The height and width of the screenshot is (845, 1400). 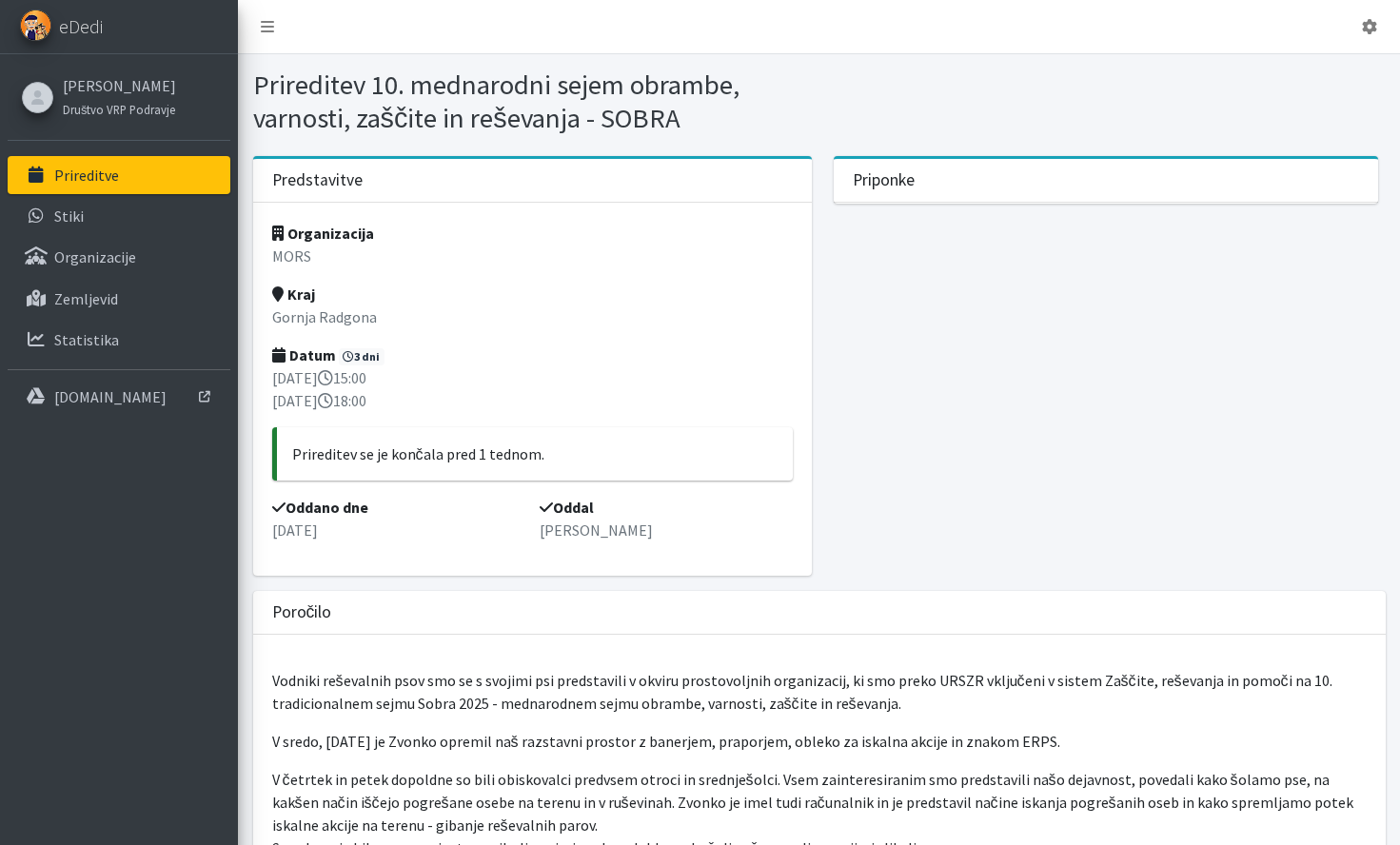 I want to click on a: Društvo VRP Podravje, so click(x=119, y=108).